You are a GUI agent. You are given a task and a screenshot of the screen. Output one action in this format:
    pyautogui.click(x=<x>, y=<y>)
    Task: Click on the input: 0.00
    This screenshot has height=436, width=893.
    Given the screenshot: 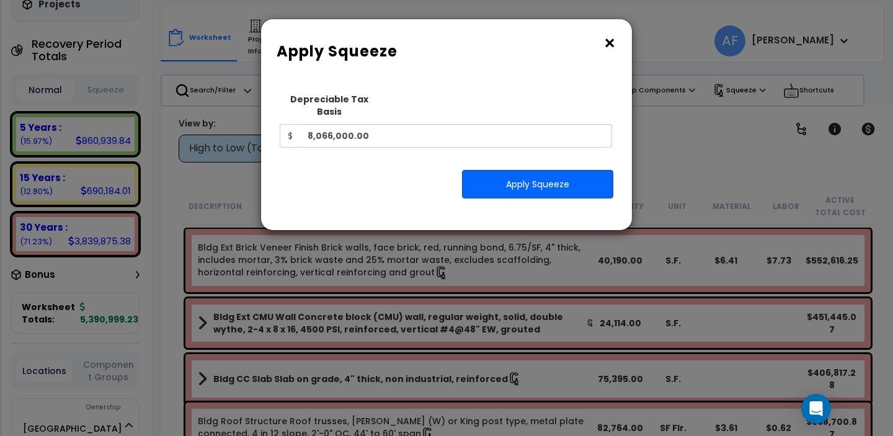 What is the action you would take?
    pyautogui.click(x=456, y=136)
    